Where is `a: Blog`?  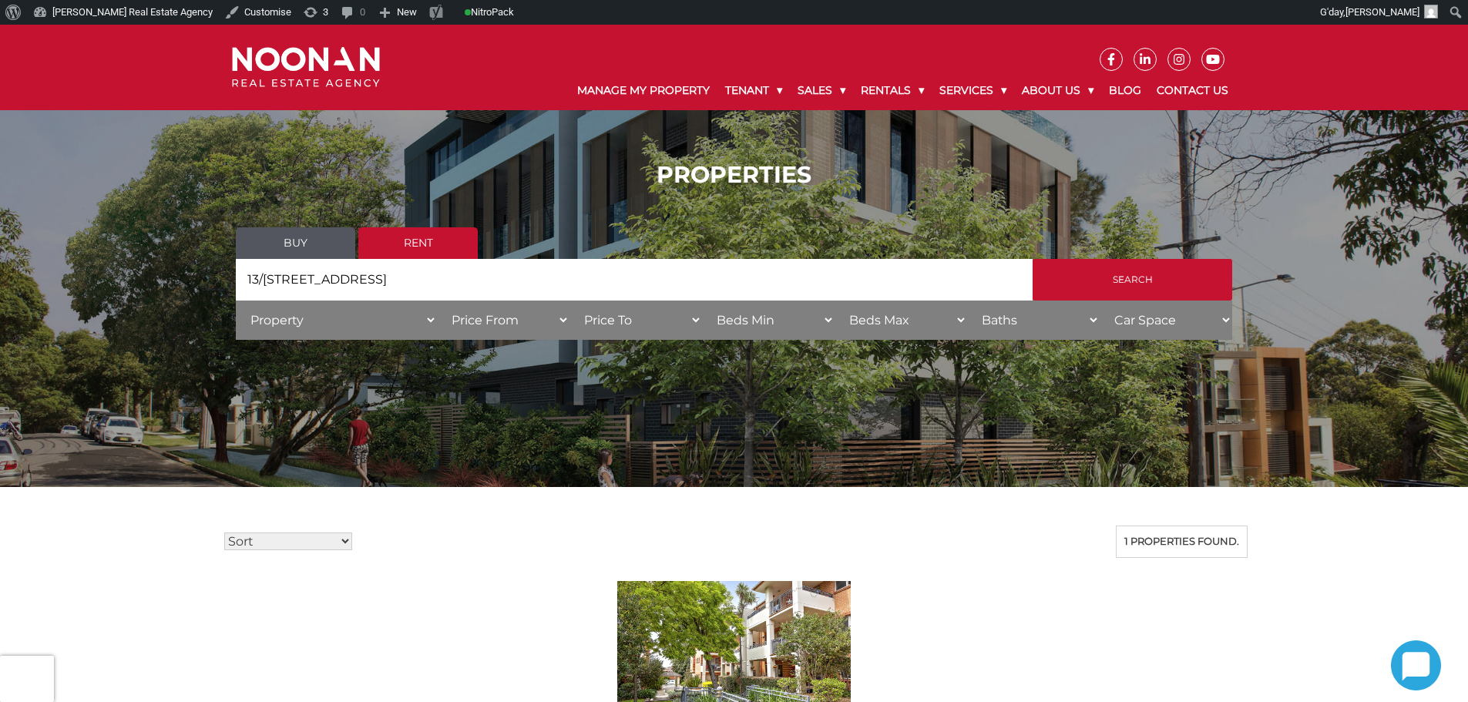 a: Blog is located at coordinates (1125, 90).